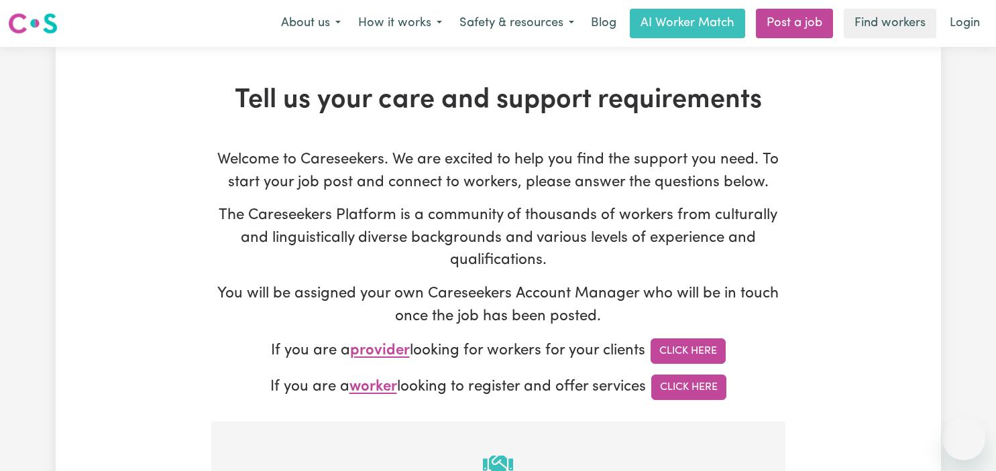 This screenshot has width=996, height=471. What do you see at coordinates (33, 23) in the screenshot?
I see `a: Careseekers logo` at bounding box center [33, 23].